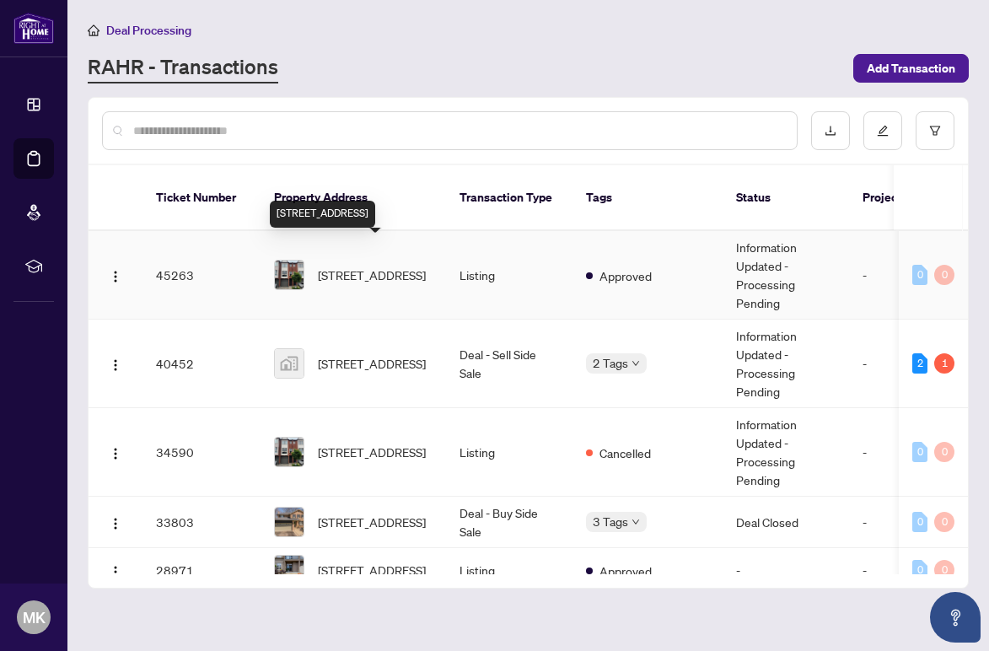 This screenshot has height=651, width=989. Describe the element at coordinates (910, 68) in the screenshot. I see `button: Add Transaction` at that location.